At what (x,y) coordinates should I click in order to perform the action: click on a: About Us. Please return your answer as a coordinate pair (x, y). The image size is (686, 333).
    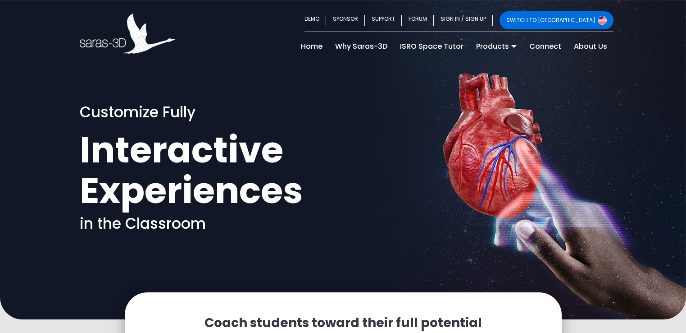
    Looking at the image, I should click on (591, 46).